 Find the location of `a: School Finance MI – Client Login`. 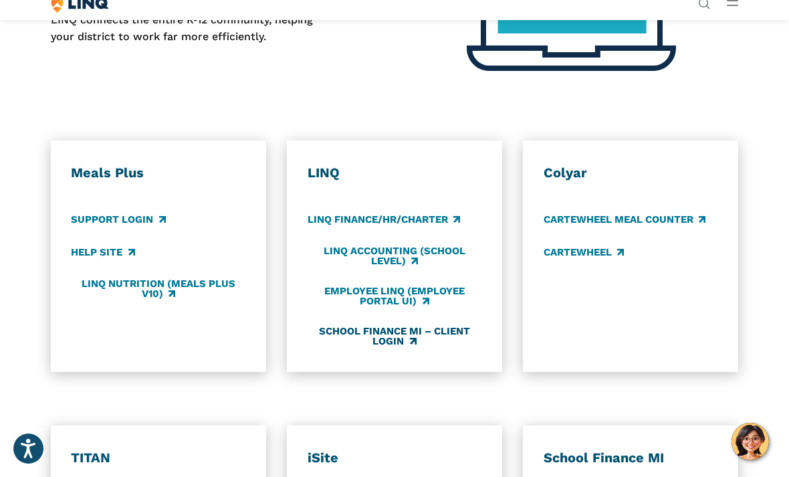

a: School Finance MI – Client Login is located at coordinates (395, 336).